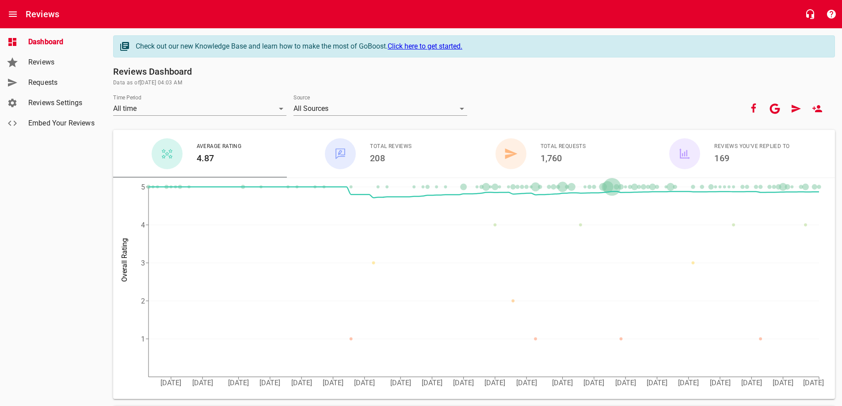 This screenshot has height=406, width=842. What do you see at coordinates (62, 62) in the screenshot?
I see `span: Reviews` at bounding box center [62, 62].